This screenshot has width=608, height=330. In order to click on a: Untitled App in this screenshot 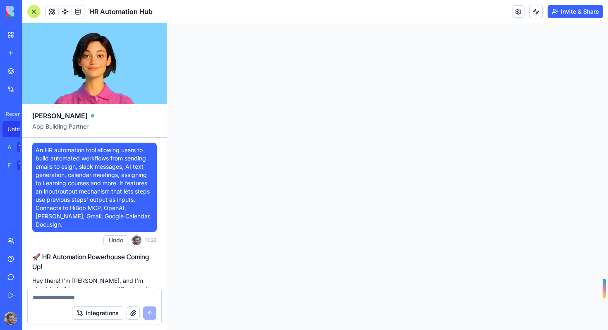, I will do `click(19, 129)`.